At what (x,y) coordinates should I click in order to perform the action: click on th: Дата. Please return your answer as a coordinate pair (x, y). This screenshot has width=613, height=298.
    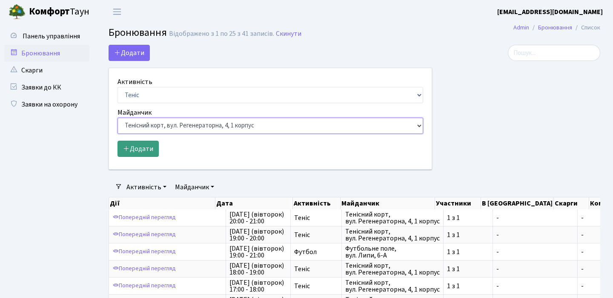
    Looking at the image, I should click on (254, 203).